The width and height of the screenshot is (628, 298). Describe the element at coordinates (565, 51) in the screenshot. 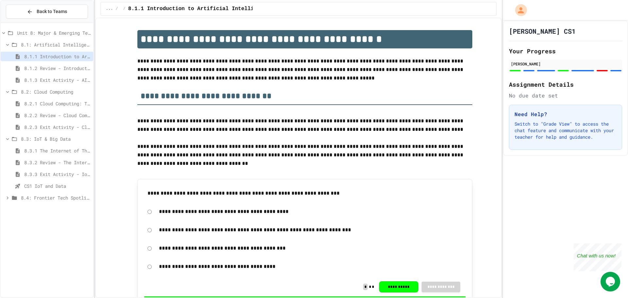

I see `h2: Your Progress` at that location.